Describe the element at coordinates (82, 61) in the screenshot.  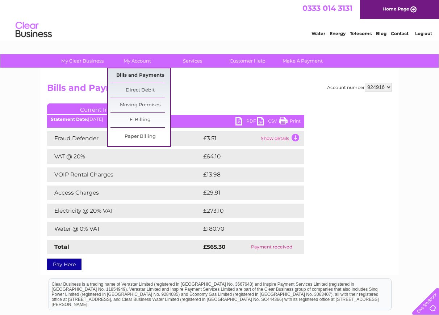
I see `a: My Clear Business` at that location.